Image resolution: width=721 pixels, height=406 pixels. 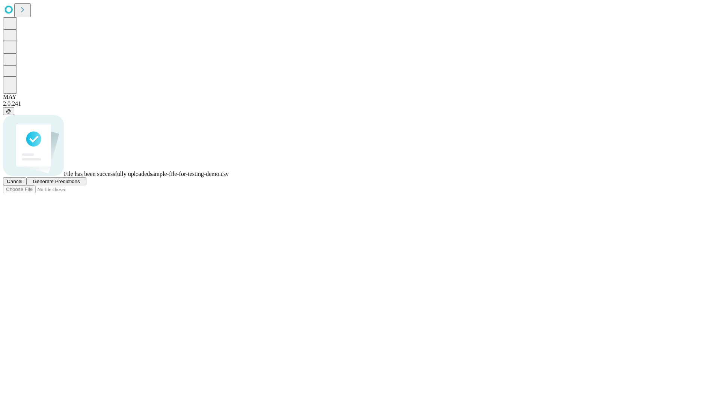 I want to click on span: Cancel, so click(x=15, y=181).